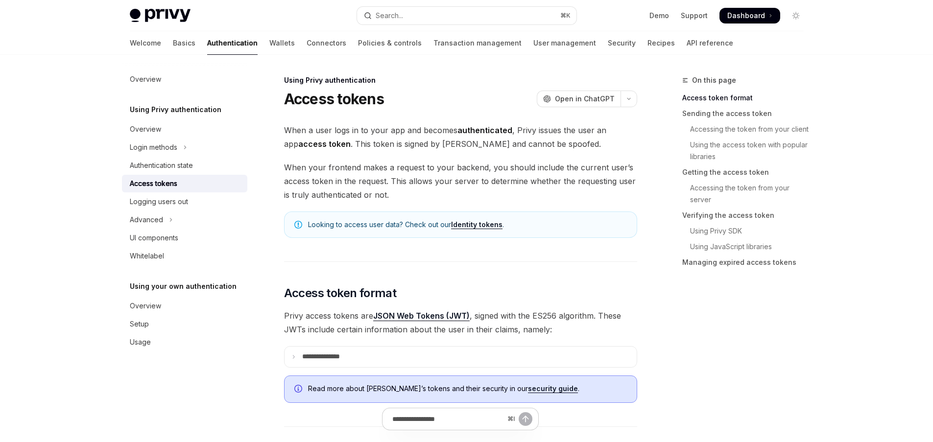  What do you see at coordinates (147, 220) in the screenshot?
I see `div: Advanced` at bounding box center [147, 220].